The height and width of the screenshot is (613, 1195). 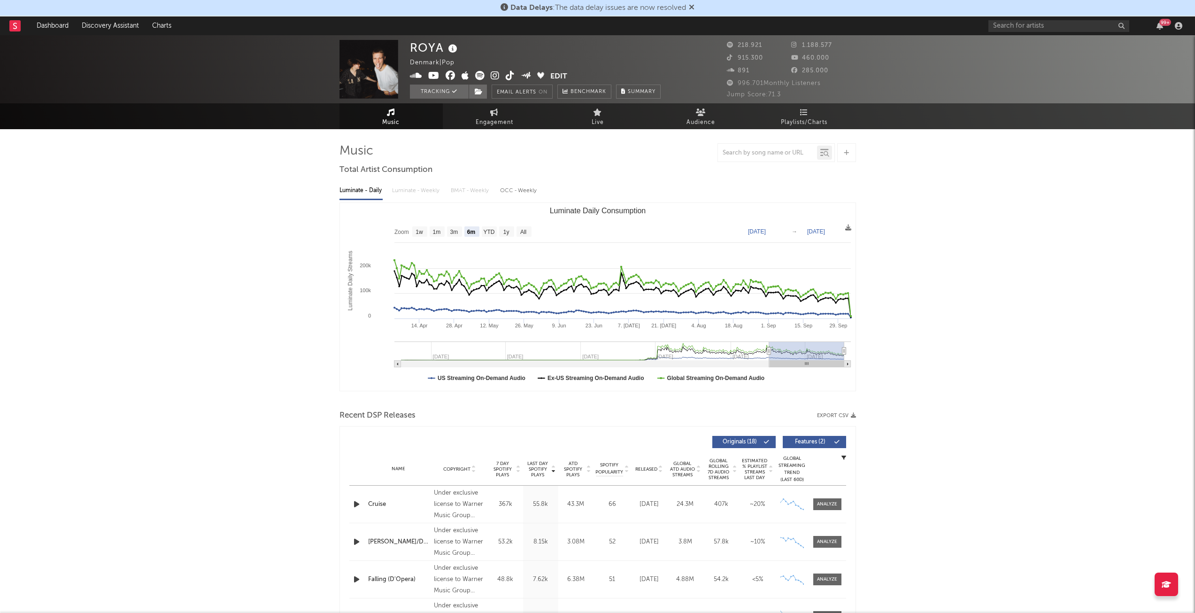 I want to click on span: Features ( 2 ), so click(x=811, y=442).